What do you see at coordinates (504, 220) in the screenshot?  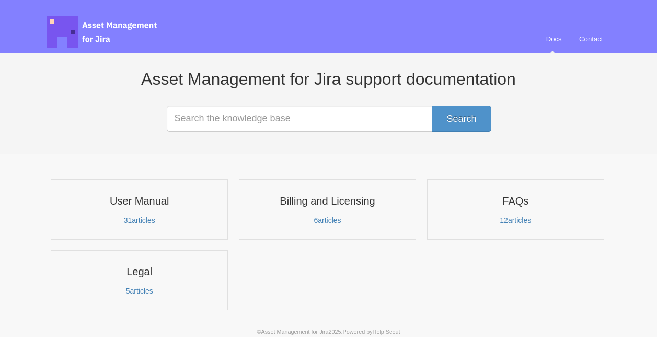 I see `span: 12` at bounding box center [504, 220].